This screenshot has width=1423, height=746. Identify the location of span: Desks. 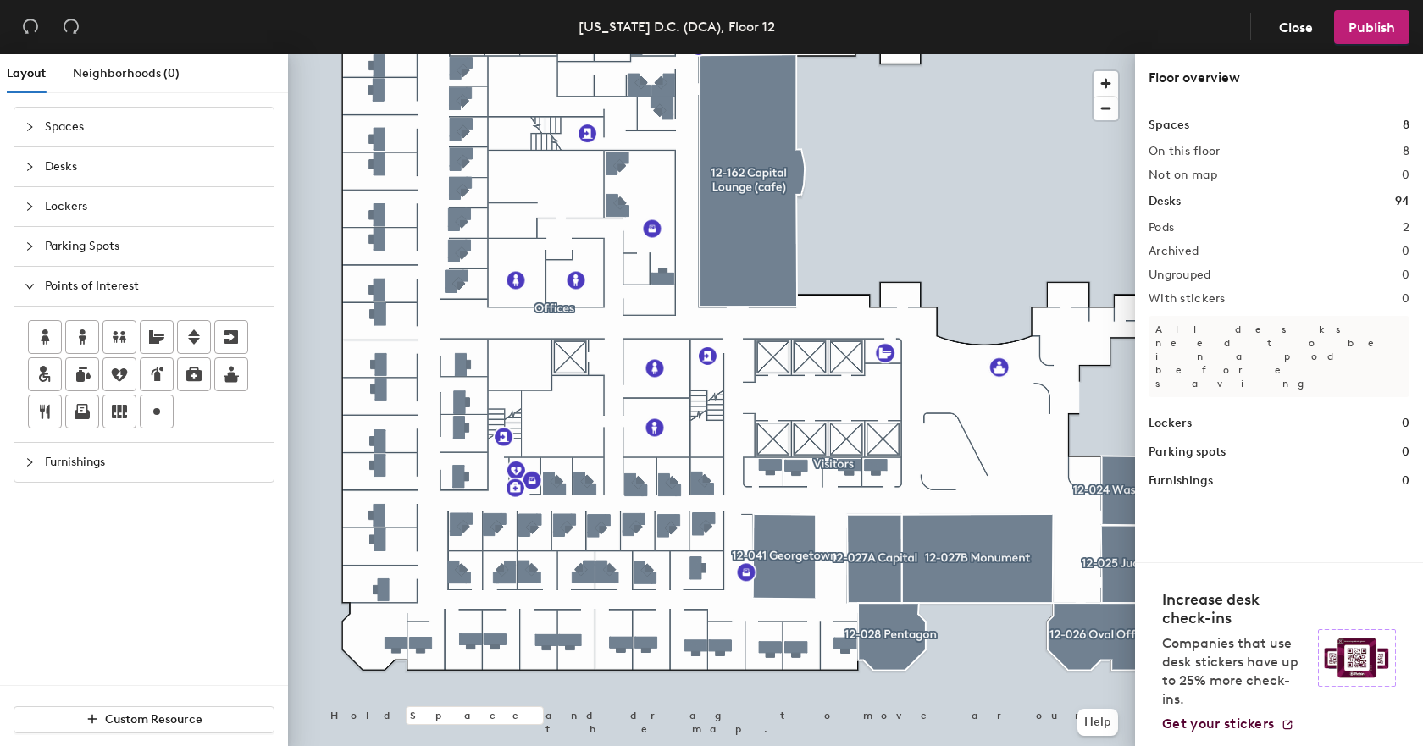
(154, 167).